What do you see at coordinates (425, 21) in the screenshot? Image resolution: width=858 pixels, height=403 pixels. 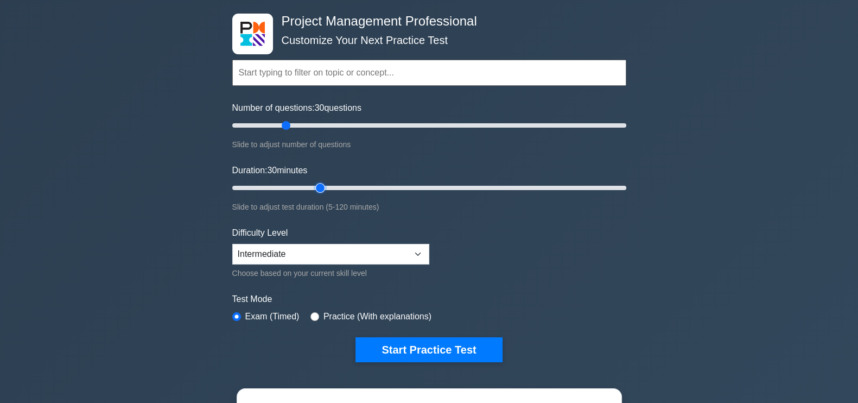 I see `h4: Project Management Professional` at bounding box center [425, 21].